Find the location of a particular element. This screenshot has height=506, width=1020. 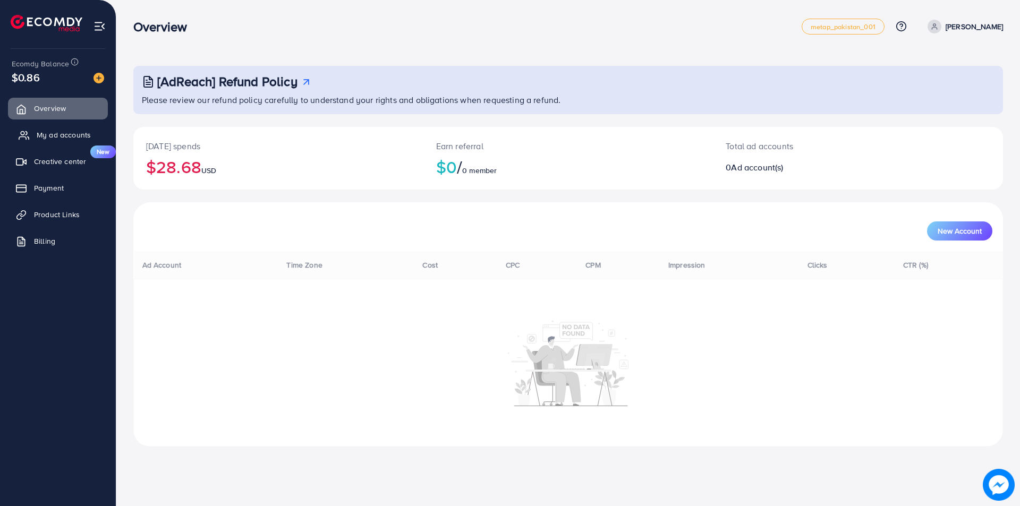

h2: $0 is located at coordinates (569, 167).